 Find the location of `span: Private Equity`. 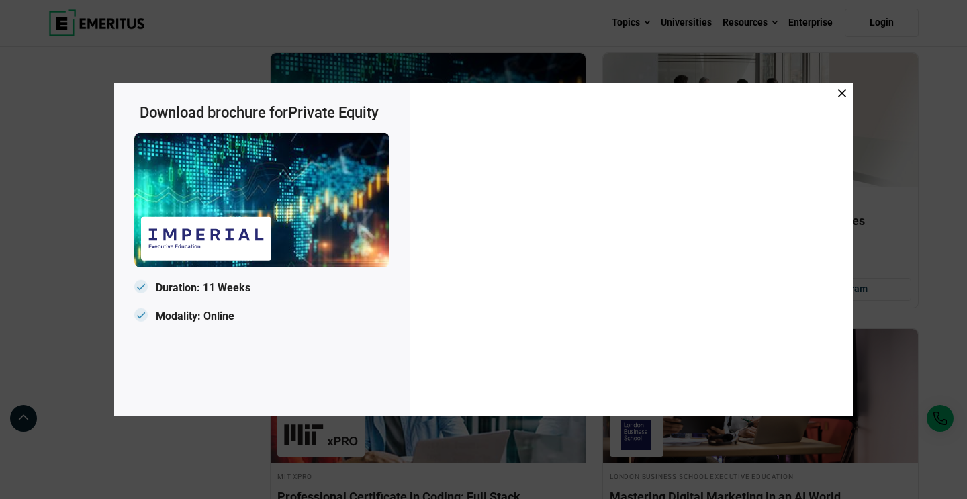

span: Private Equity is located at coordinates (333, 111).